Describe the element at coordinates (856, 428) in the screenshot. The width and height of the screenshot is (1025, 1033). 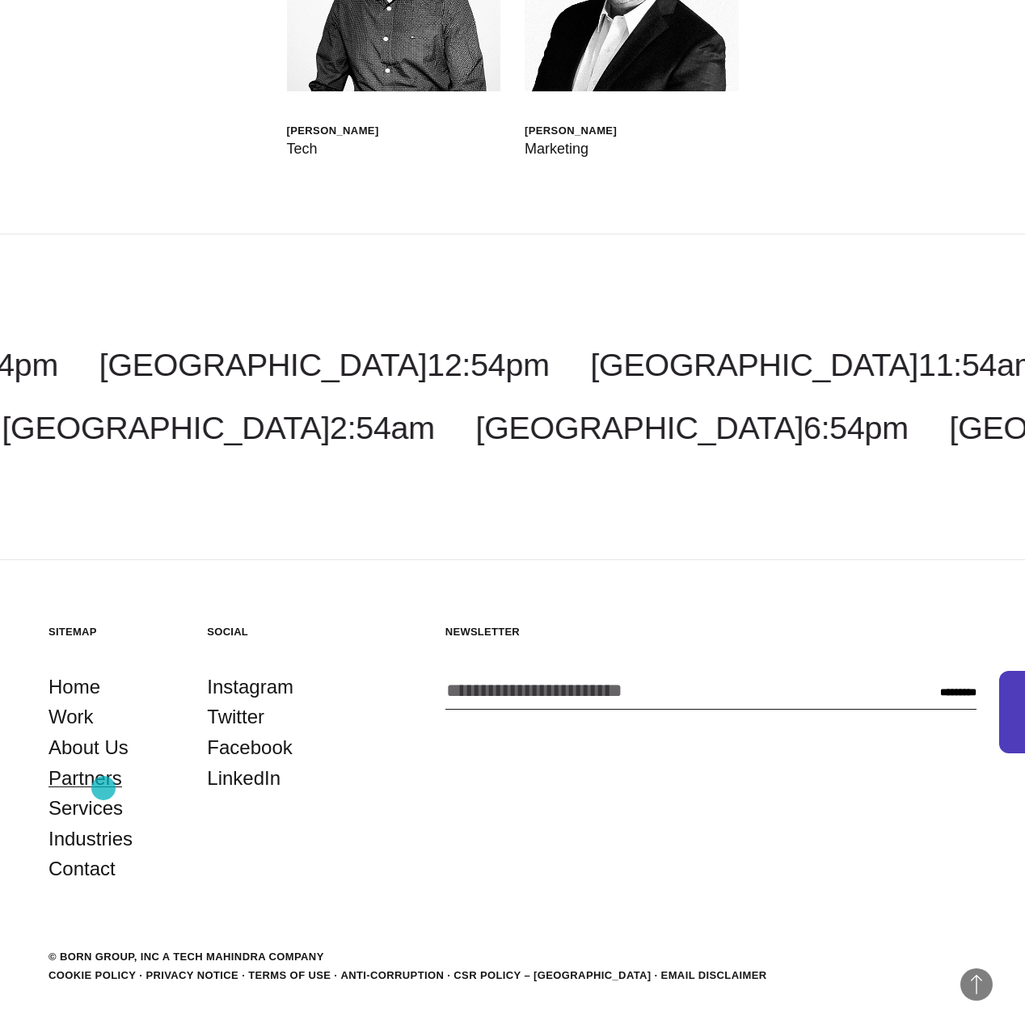
I see `span: 6:54pm` at that location.